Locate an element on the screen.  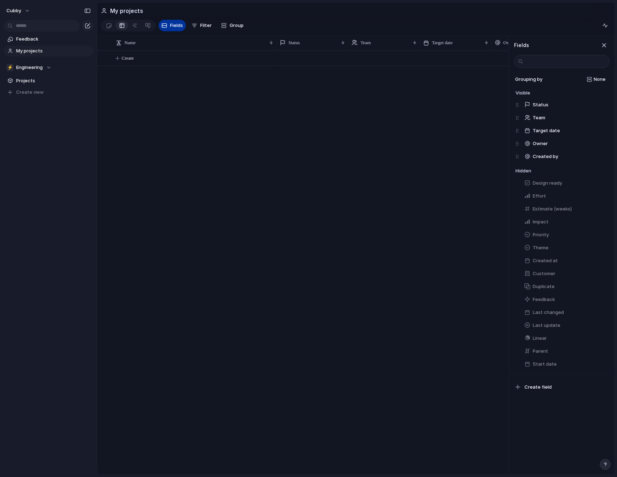
span: Start date is located at coordinates (545, 364).